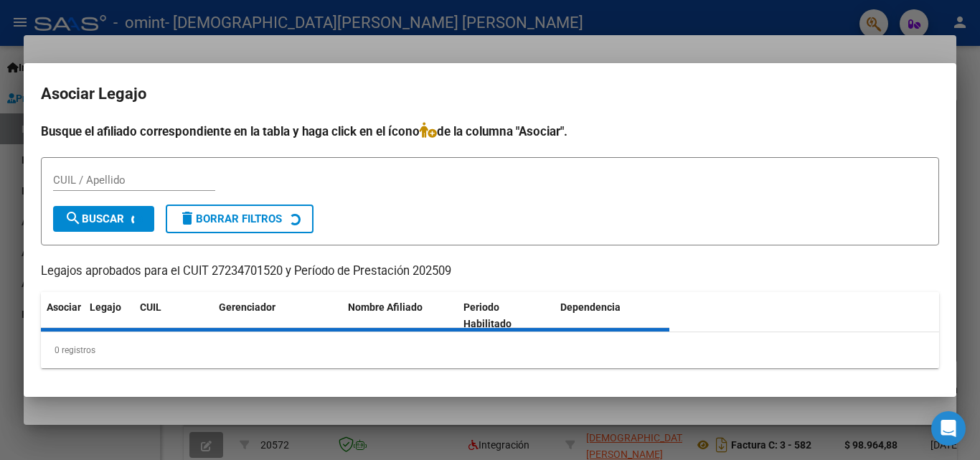 The image size is (980, 460). I want to click on datatable-header-cell: Asociar, so click(62, 316).